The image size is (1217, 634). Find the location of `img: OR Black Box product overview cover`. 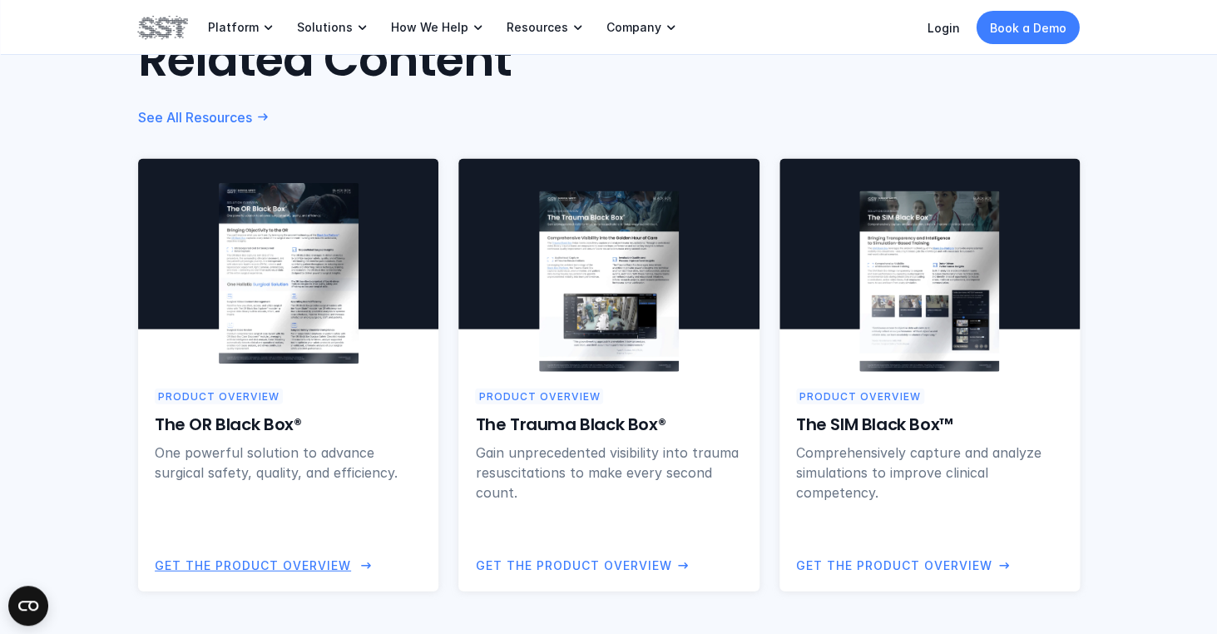

img: OR Black Box product overview cover is located at coordinates (288, 273).